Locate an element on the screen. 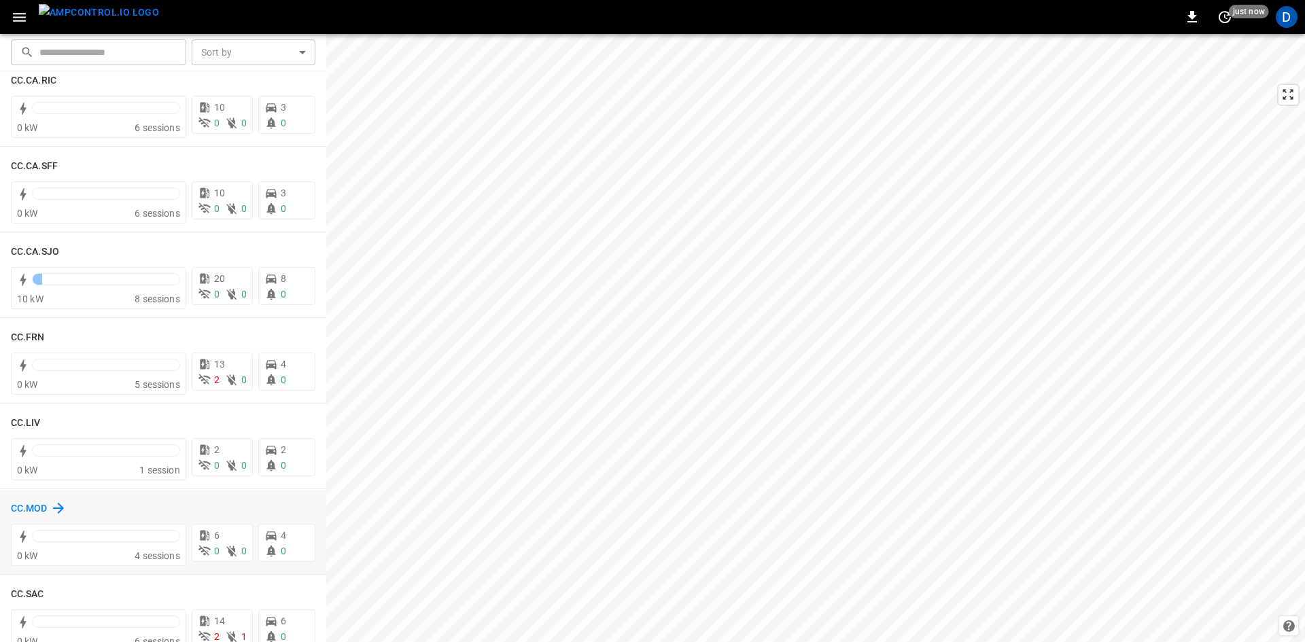 The image size is (1305, 642). h6: CC.MOD is located at coordinates (29, 509).